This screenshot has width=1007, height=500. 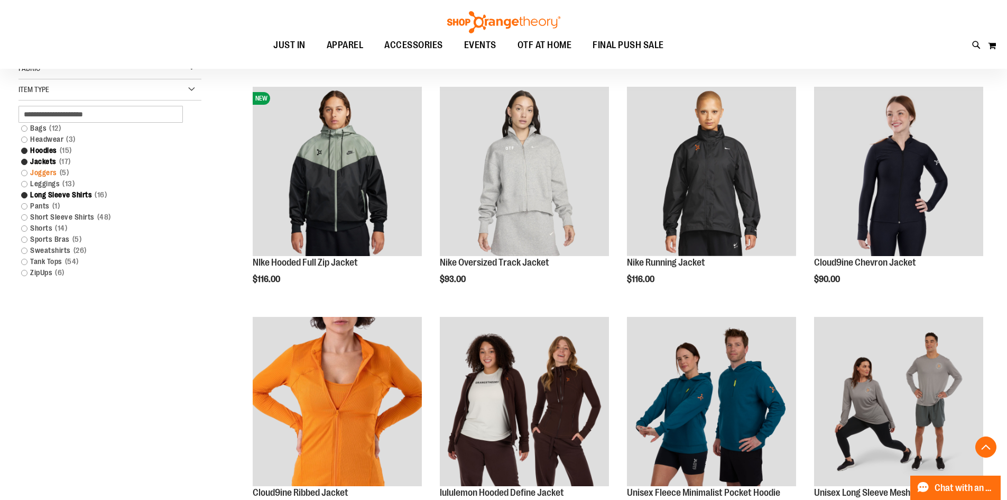 I want to click on span: 15, so click(x=66, y=150).